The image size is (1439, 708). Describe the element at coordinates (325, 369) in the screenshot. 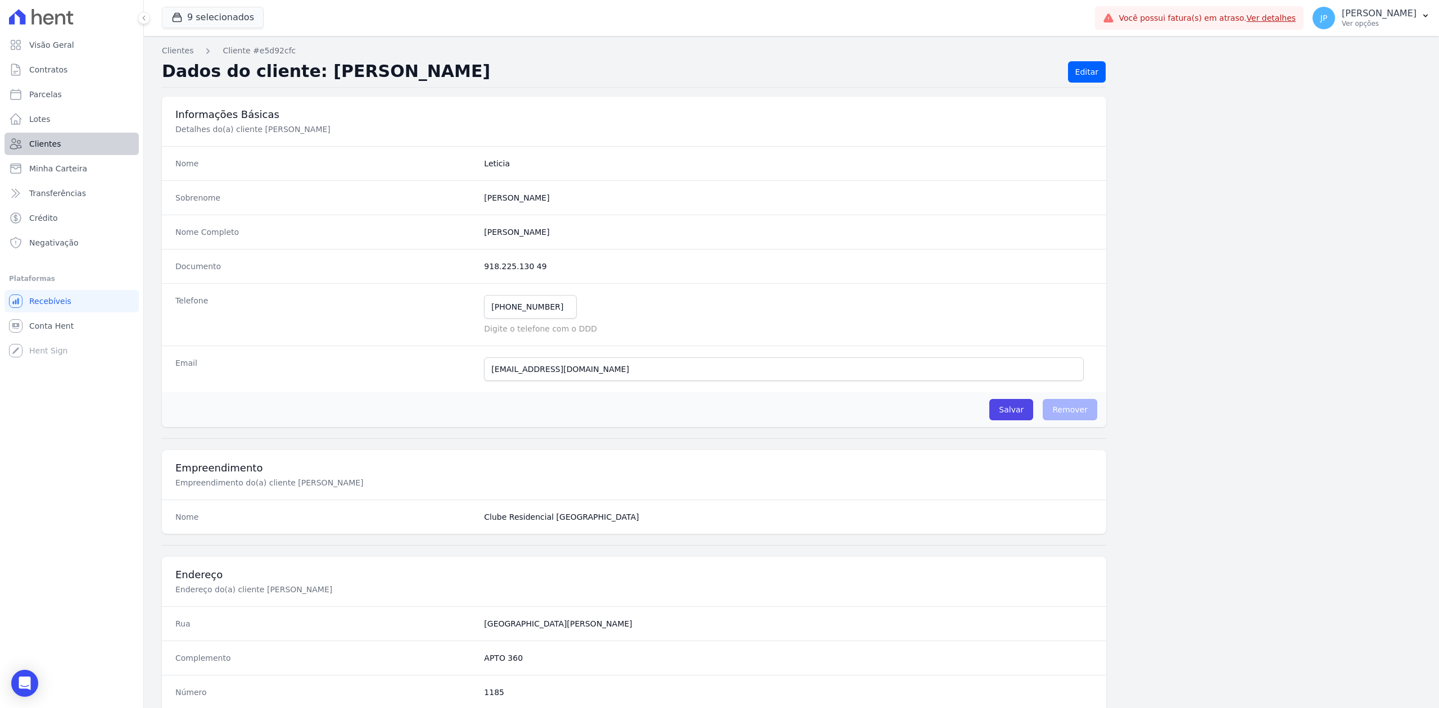

I see `dt: Email` at that location.